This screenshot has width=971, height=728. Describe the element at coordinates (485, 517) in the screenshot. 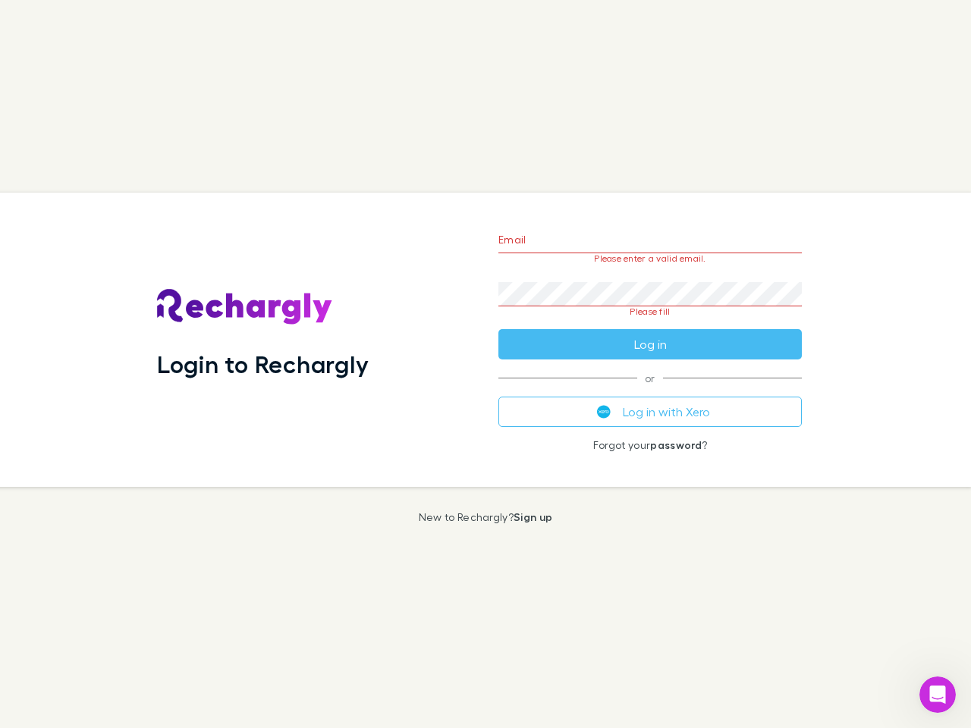

I see `p: New to Rechargly?` at that location.